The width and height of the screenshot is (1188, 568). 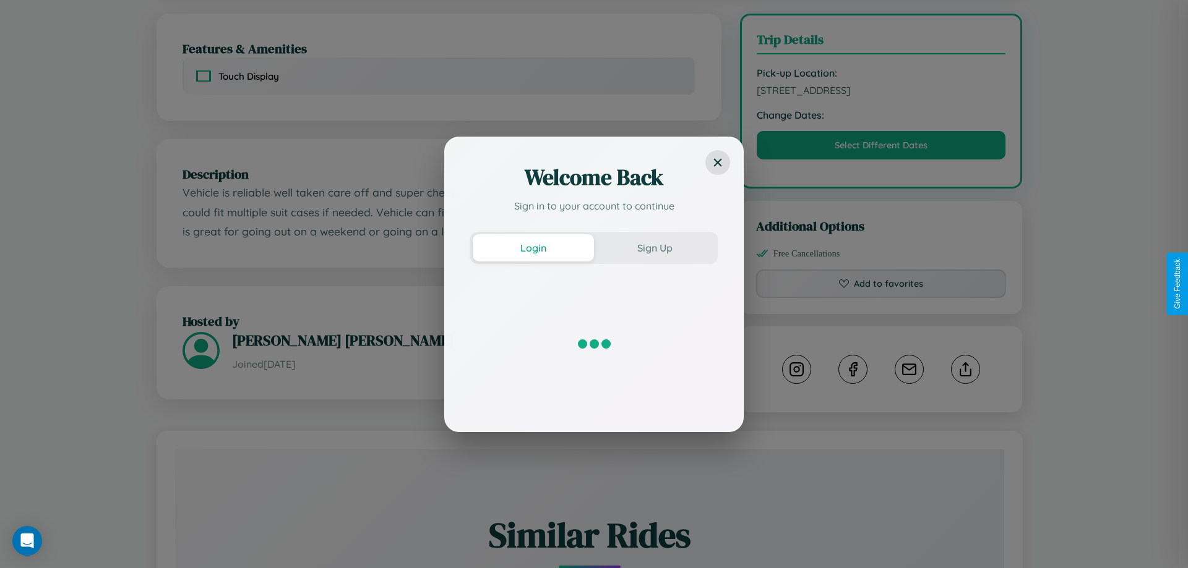 What do you see at coordinates (654, 248) in the screenshot?
I see `button: Sign Up` at bounding box center [654, 248].